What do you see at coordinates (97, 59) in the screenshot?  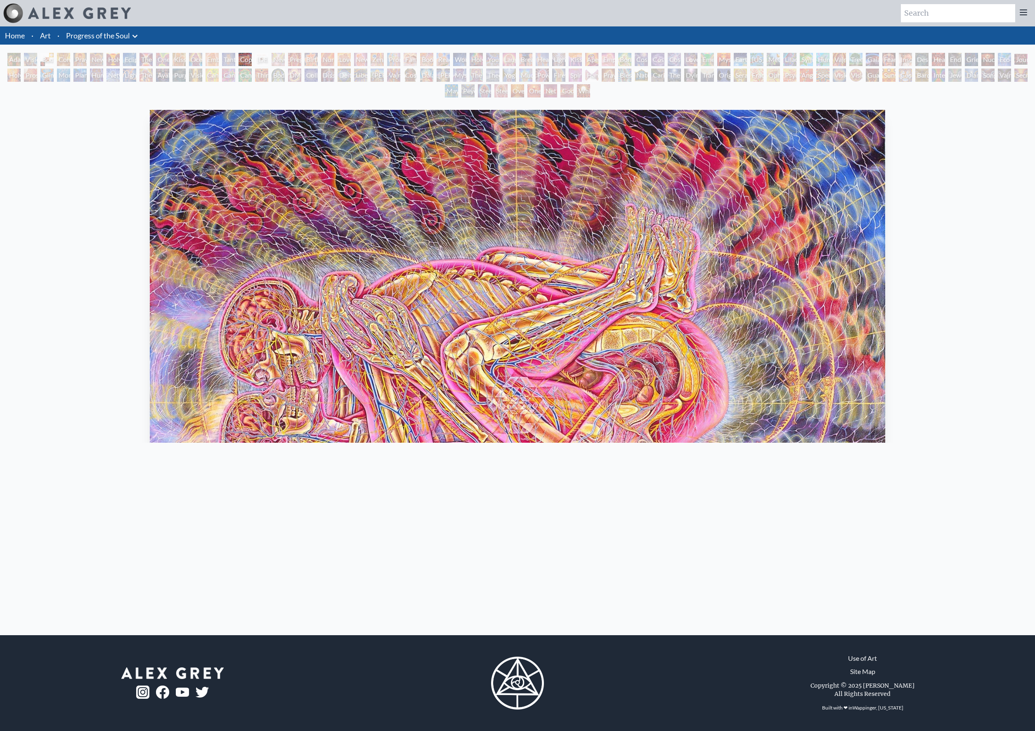 I see `div: New Man New Woman` at bounding box center [97, 59].